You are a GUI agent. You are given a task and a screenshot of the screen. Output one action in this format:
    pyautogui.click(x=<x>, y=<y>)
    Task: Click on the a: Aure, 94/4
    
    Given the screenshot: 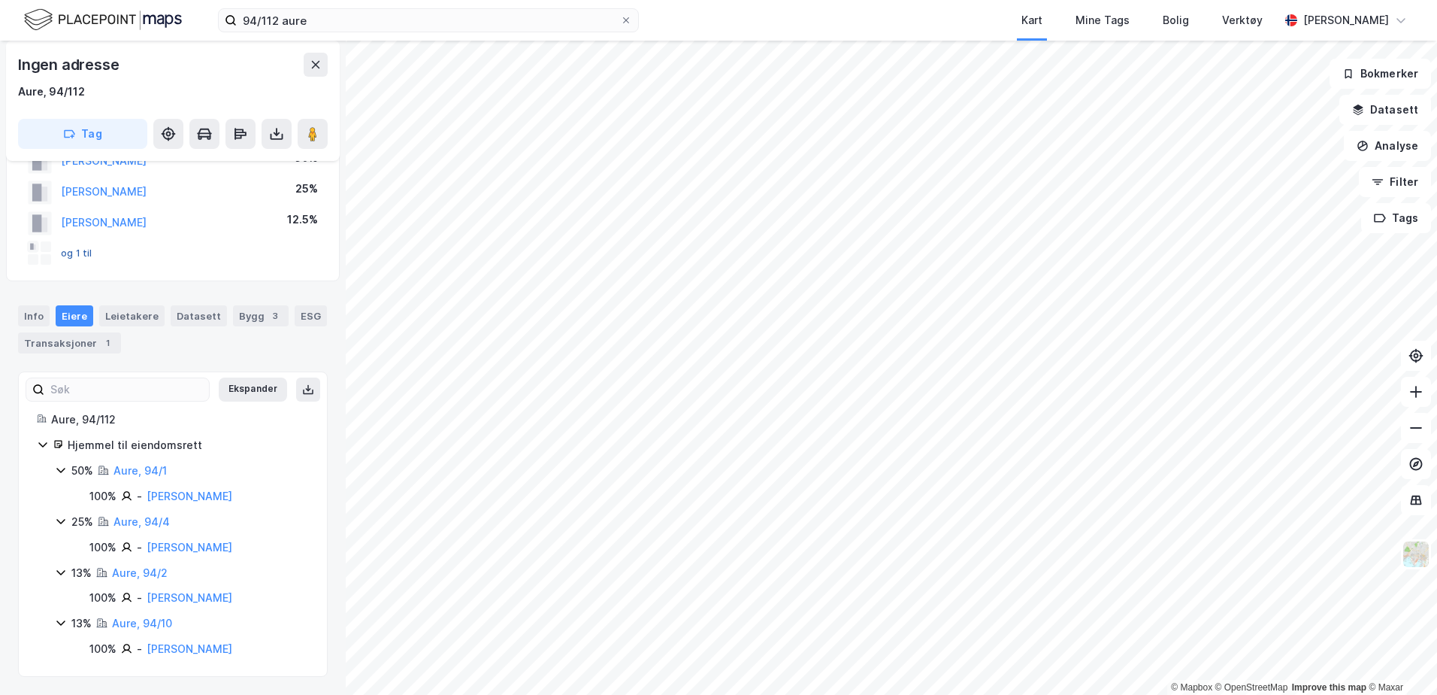 What is the action you would take?
    pyautogui.click(x=141, y=521)
    